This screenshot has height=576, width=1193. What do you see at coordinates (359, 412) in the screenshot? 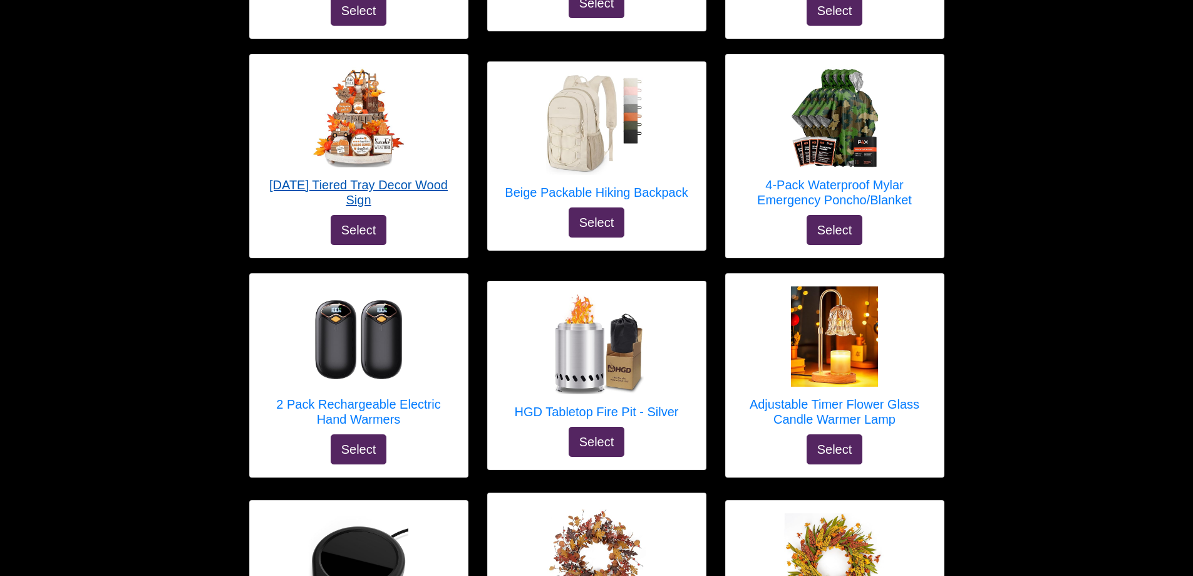
I see `h5: 2 Pack Rechargeable Electric Hand Warmers` at bounding box center [359, 412].